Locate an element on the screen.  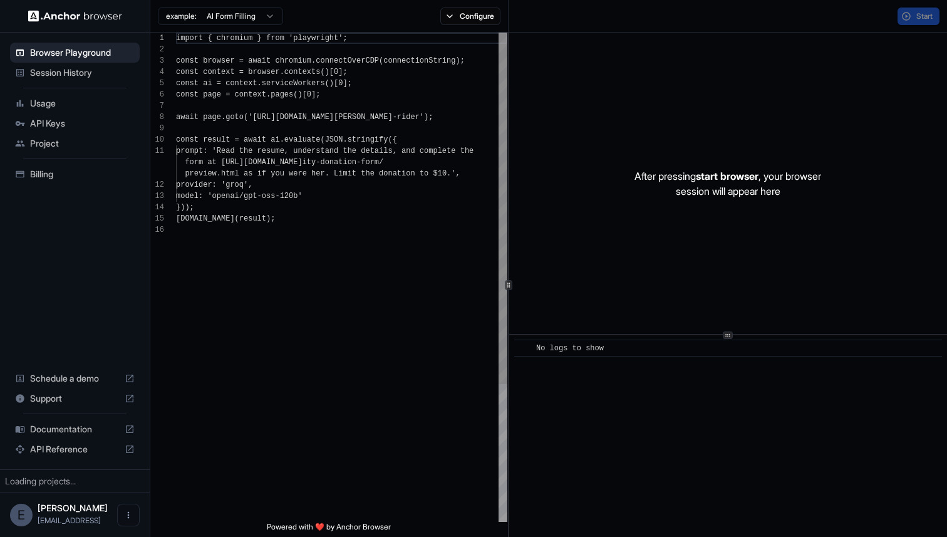
div: 5 is located at coordinates (157, 83).